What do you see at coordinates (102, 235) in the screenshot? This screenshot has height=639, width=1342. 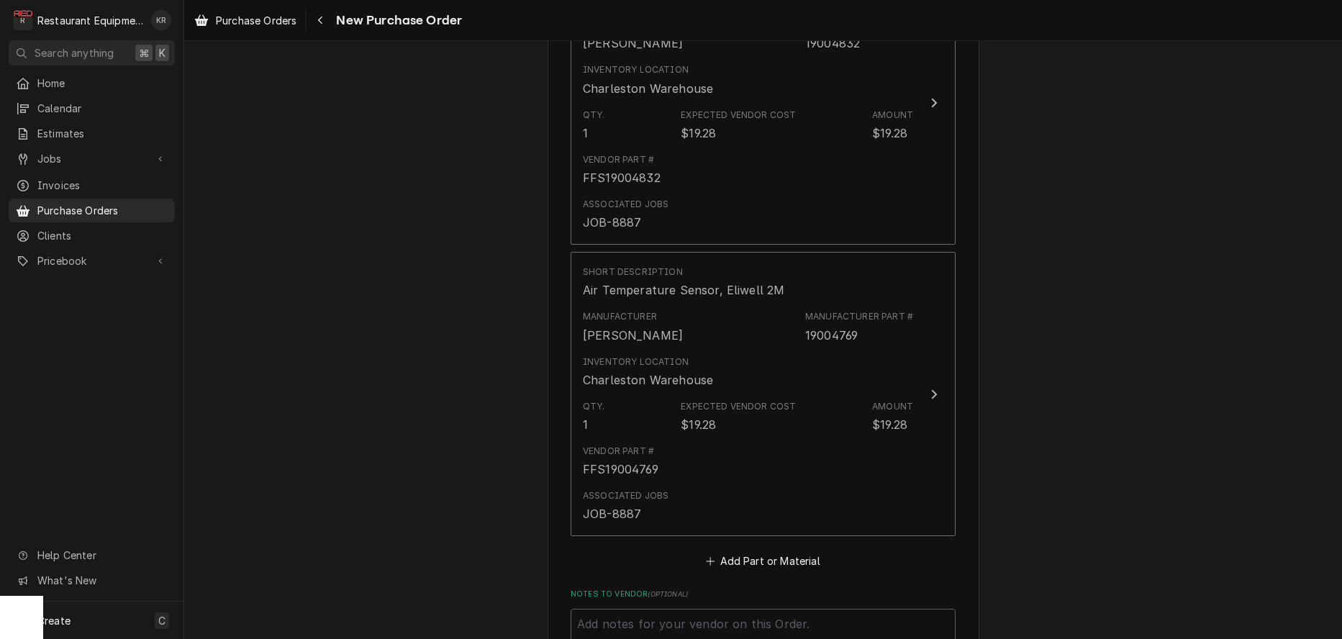 I see `span: Clients` at bounding box center [102, 235].